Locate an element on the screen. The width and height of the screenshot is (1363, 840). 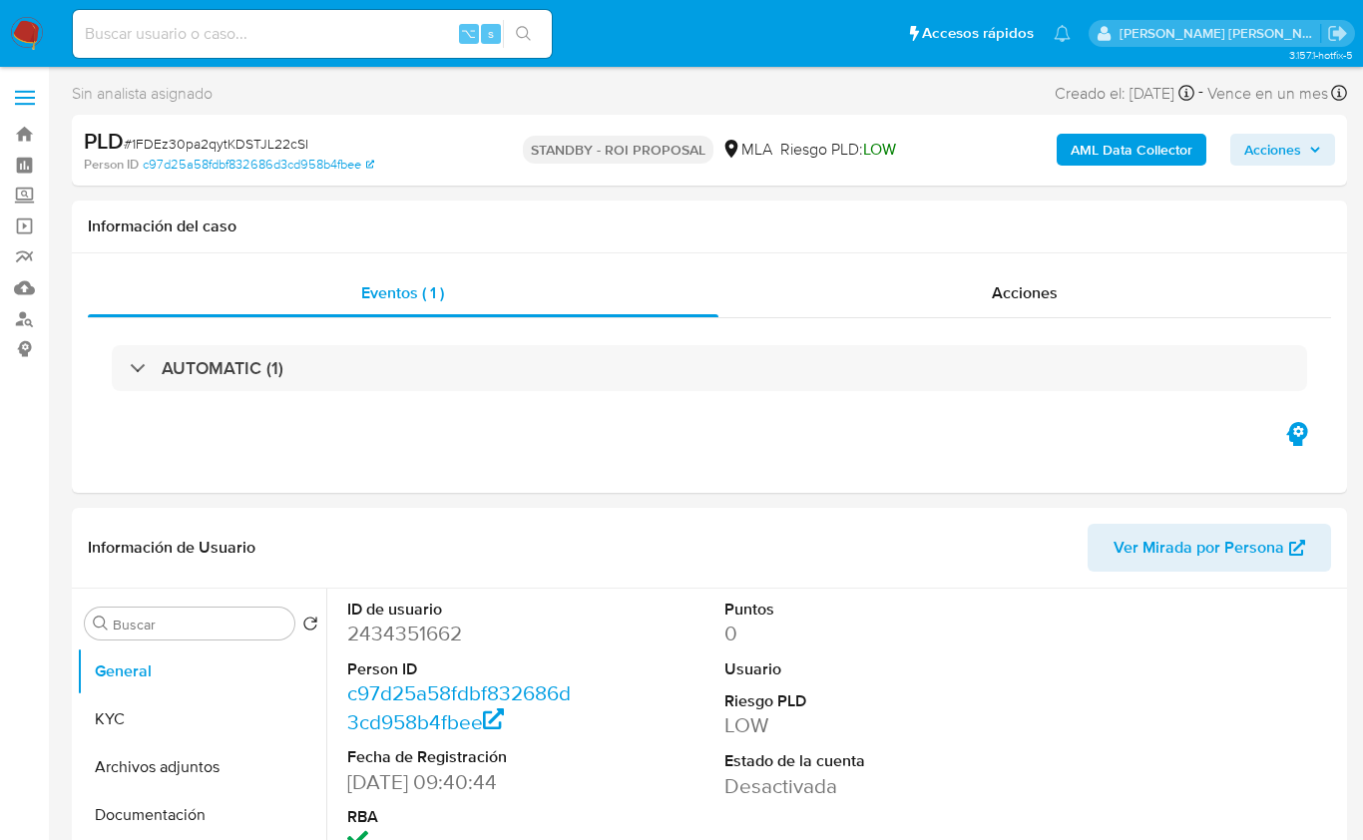
h1: Información de Usuario is located at coordinates (172, 548).